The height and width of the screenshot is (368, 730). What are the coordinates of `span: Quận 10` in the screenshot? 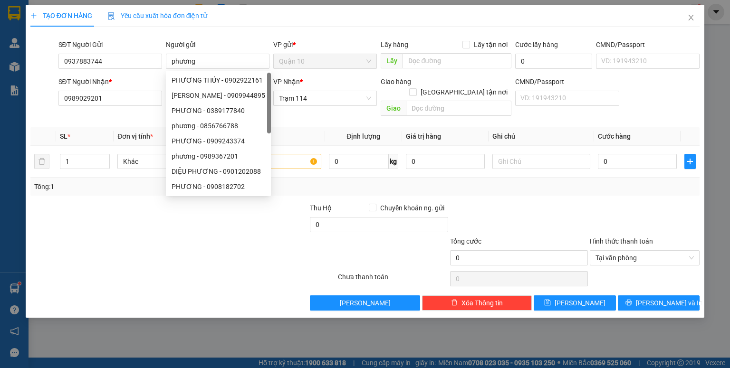 It's located at (325, 61).